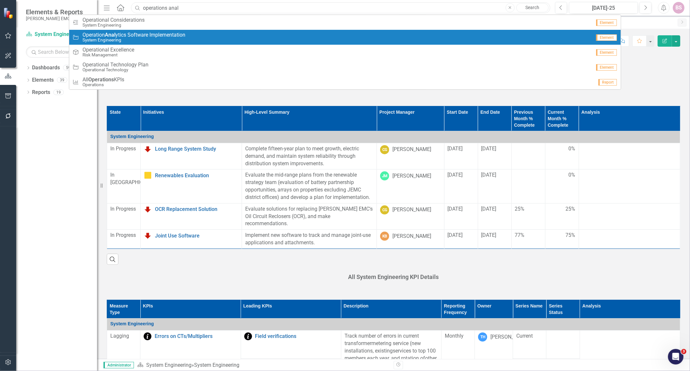 The width and height of the screenshot is (690, 371). Describe the element at coordinates (345, 52) in the screenshot. I see `a: Operational ExcellenceRisk ManagementElement` at that location.